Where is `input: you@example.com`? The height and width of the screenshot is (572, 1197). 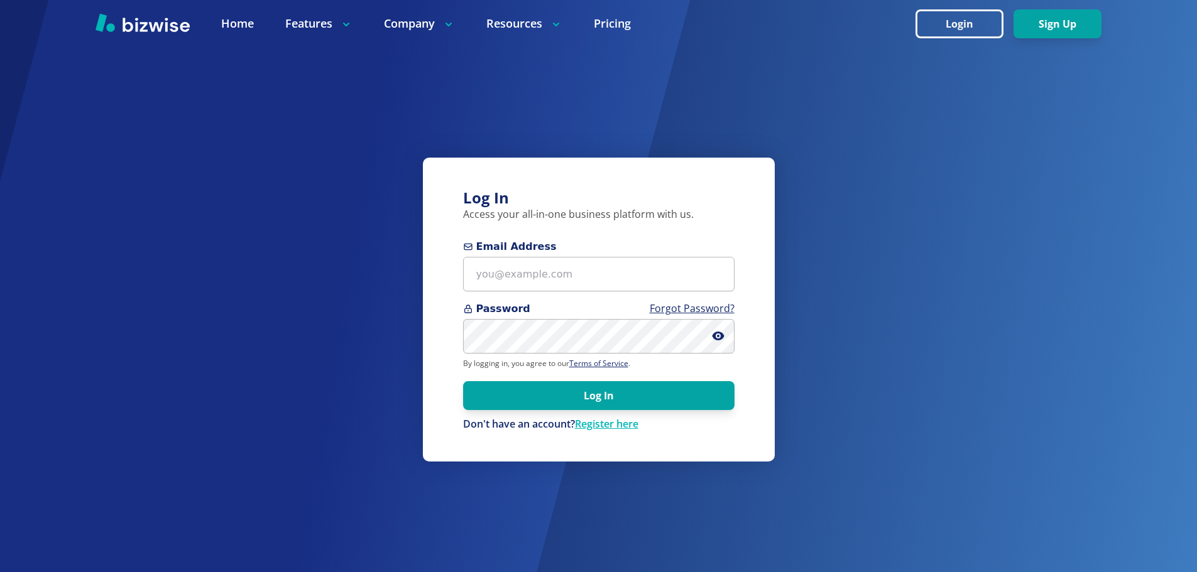 input: you@example.com is located at coordinates (599, 274).